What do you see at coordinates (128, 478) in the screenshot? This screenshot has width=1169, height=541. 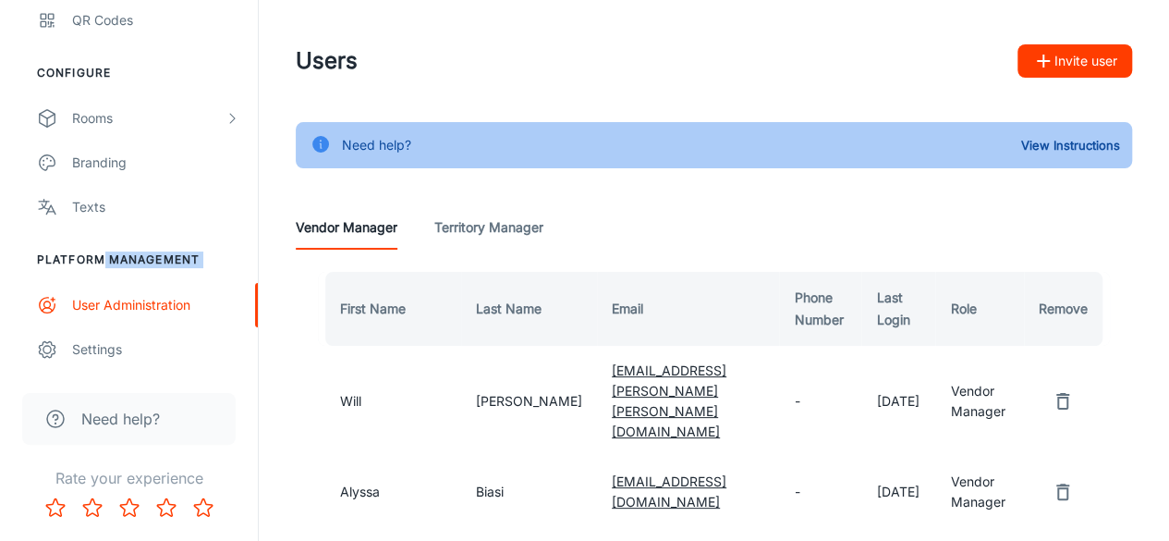 I see `p: Rate your experience` at bounding box center [128, 478].